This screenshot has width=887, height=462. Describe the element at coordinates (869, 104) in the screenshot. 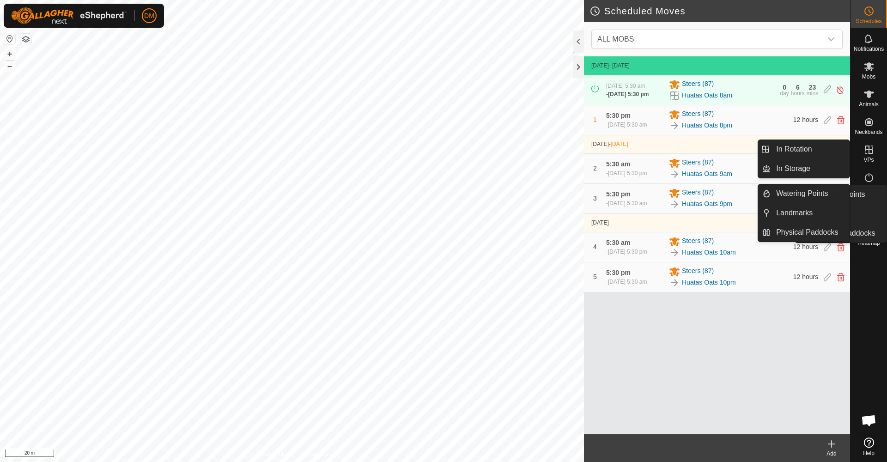

I see `span: Animals` at that location.